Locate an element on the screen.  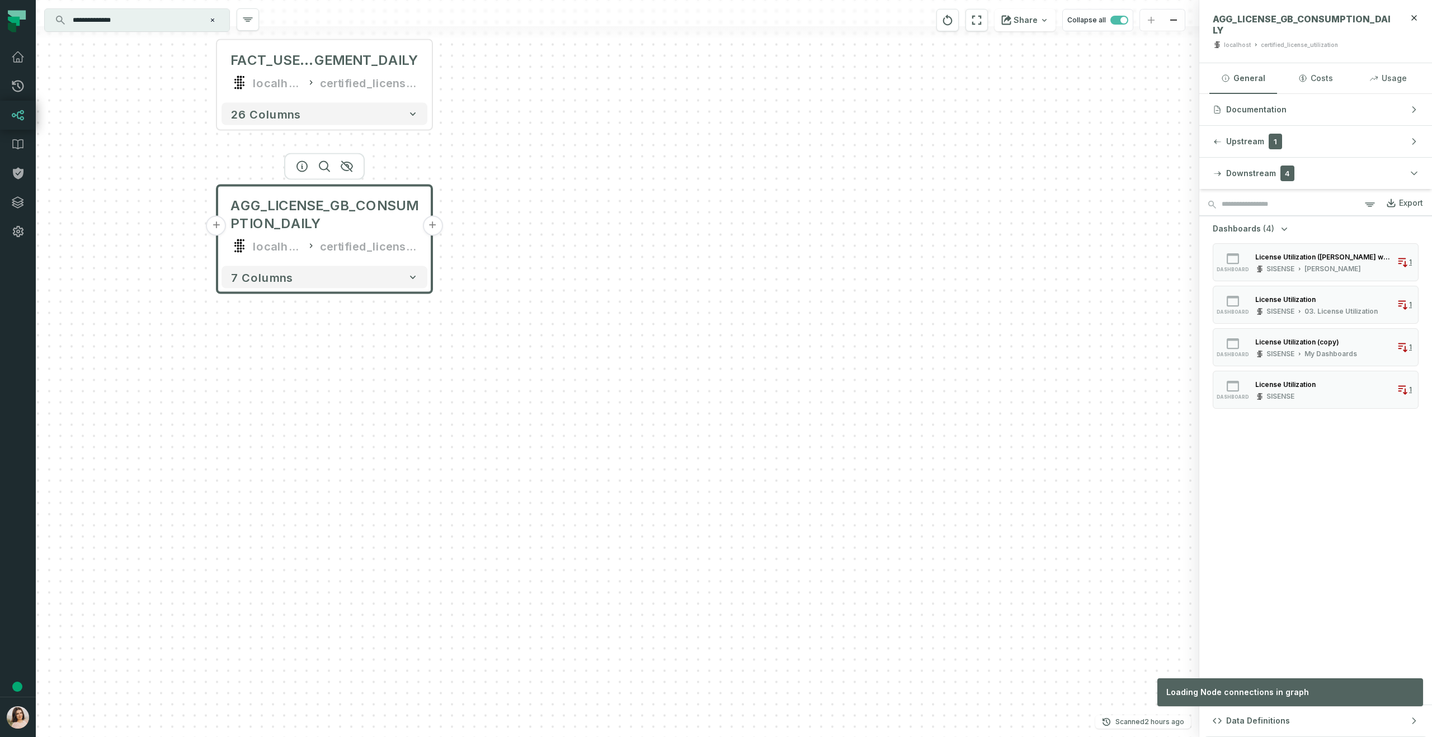
button: dashboardSISENSE03. License Utilization1 is located at coordinates (1316, 305).